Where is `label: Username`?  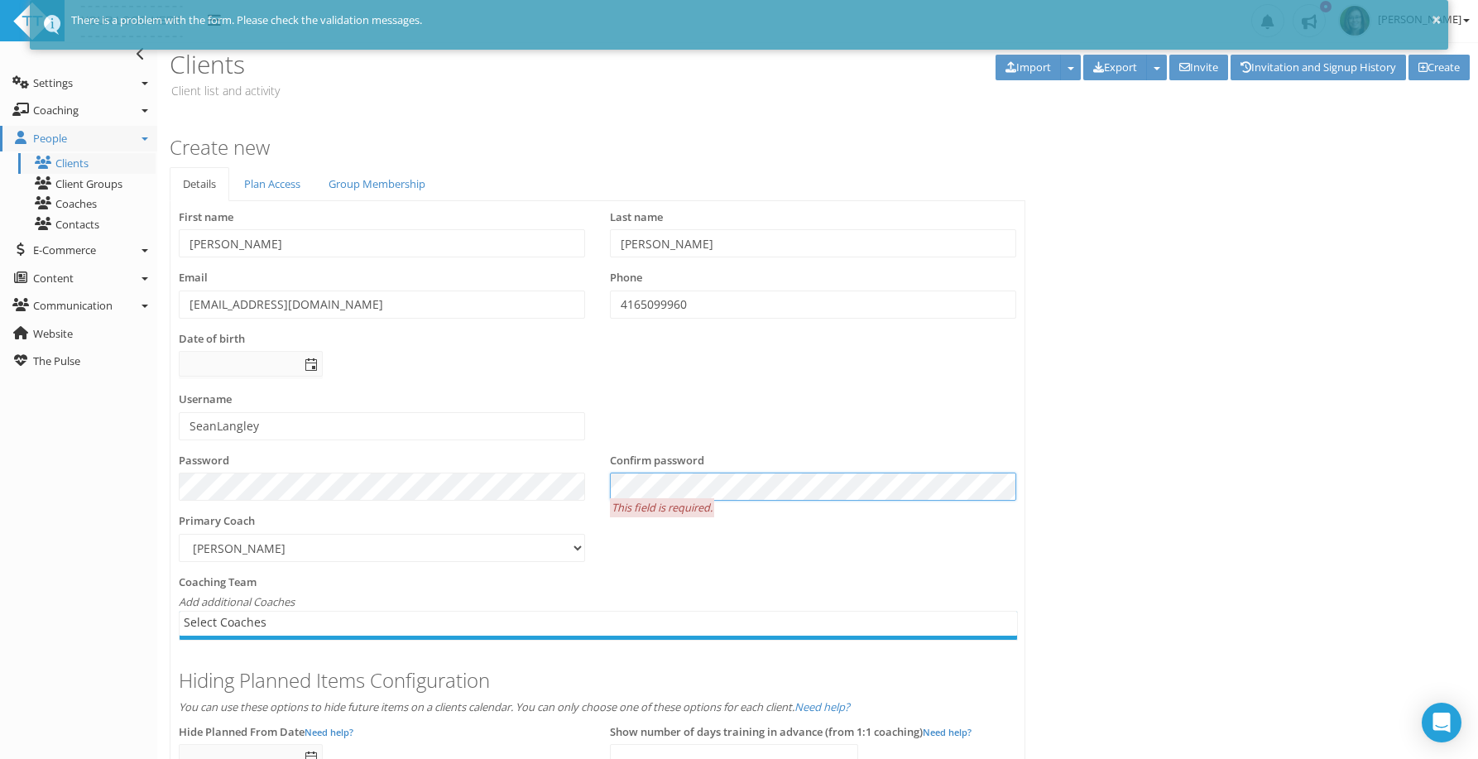
label: Username is located at coordinates (205, 400).